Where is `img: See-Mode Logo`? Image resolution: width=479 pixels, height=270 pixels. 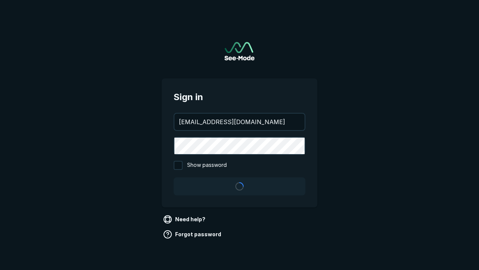
img: See-Mode Logo is located at coordinates (240, 51).